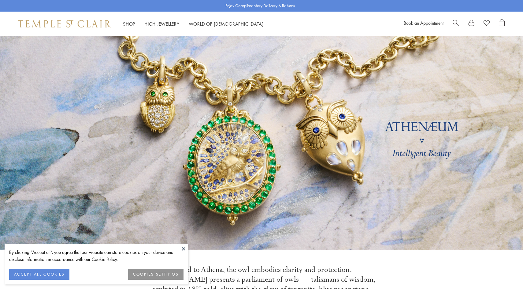 The width and height of the screenshot is (523, 289). Describe the element at coordinates (486, 24) in the screenshot. I see `a: View Wishlist` at that location.